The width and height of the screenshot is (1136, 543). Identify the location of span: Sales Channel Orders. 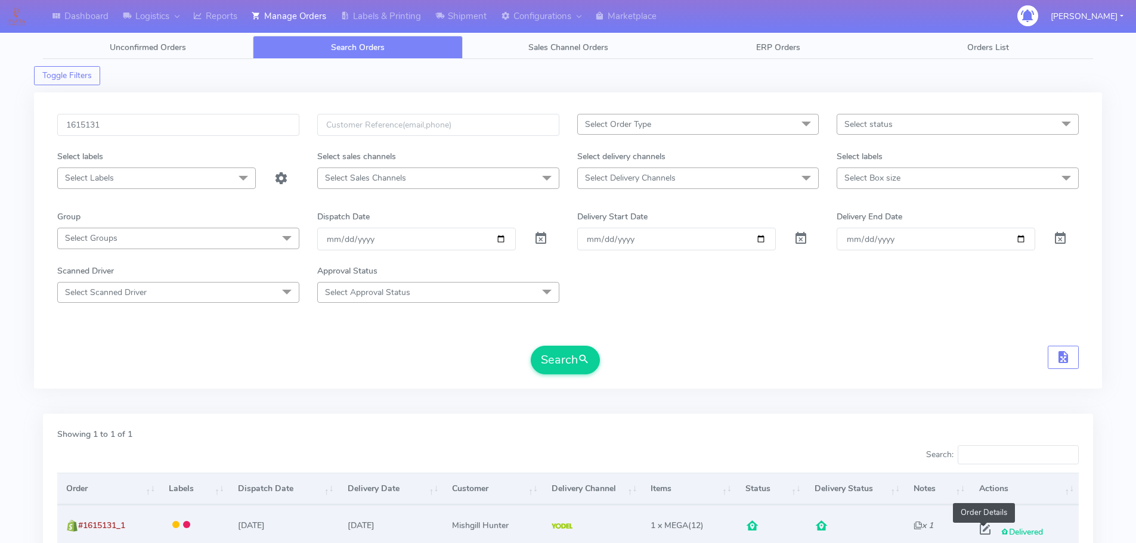
(568, 47).